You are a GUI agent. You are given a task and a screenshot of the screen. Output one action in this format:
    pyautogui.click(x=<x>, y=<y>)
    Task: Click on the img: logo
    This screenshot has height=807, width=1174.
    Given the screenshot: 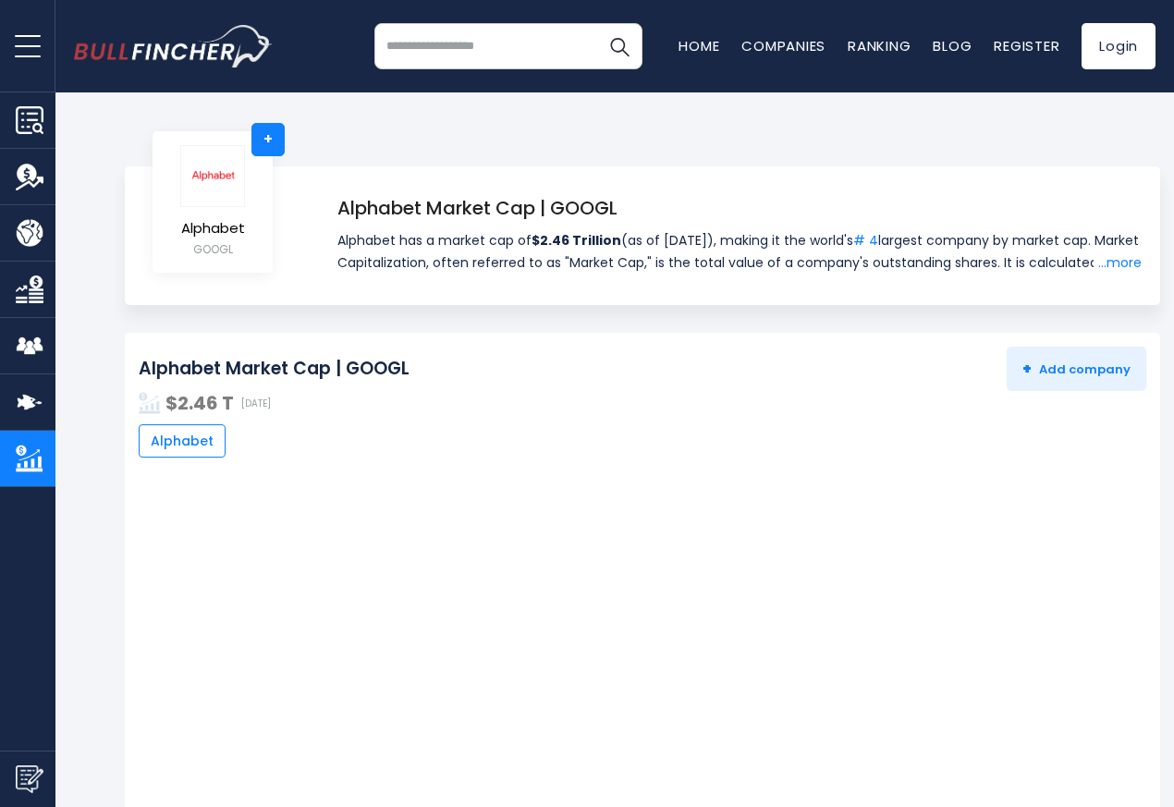 What is the action you would take?
    pyautogui.click(x=213, y=176)
    